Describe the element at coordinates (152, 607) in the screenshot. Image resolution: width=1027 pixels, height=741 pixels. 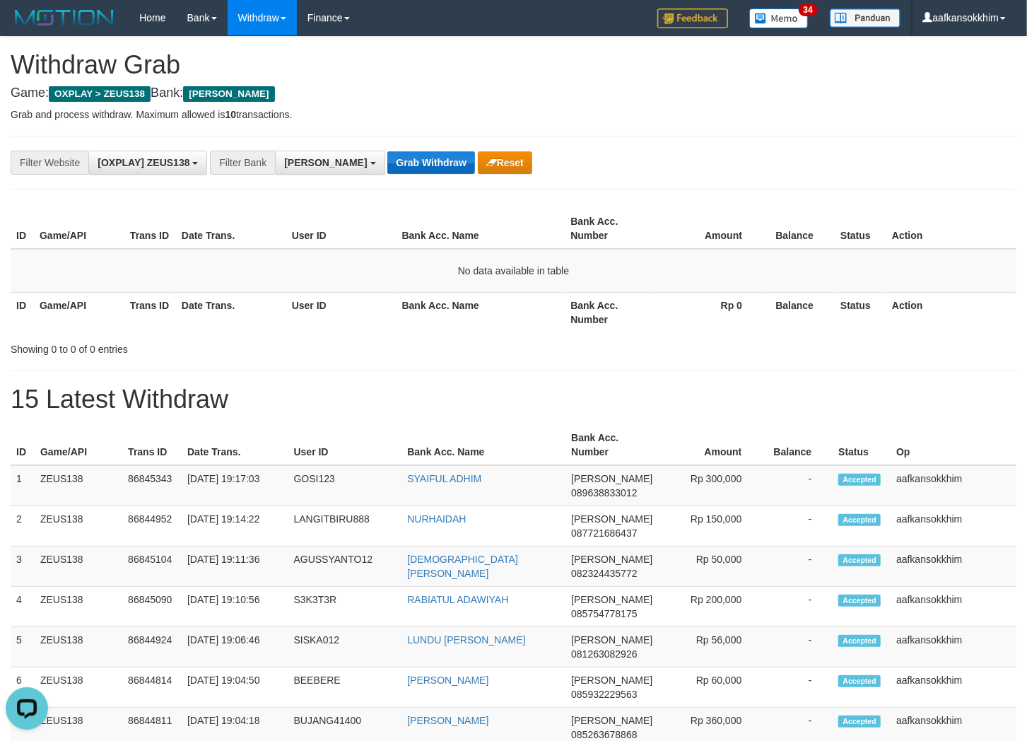
I see `td: 86845090` at that location.